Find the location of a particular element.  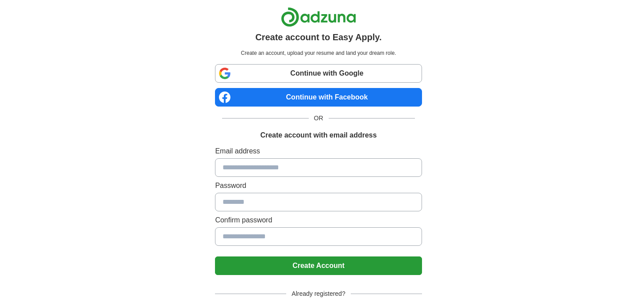

h1: Create account to Easy Apply. is located at coordinates (318, 37).